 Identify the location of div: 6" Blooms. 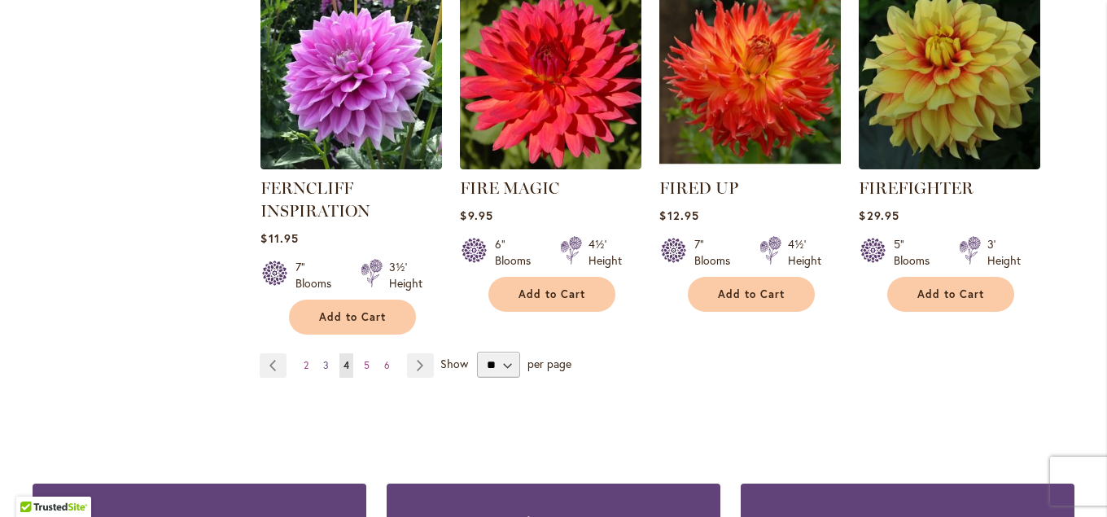
(518, 252).